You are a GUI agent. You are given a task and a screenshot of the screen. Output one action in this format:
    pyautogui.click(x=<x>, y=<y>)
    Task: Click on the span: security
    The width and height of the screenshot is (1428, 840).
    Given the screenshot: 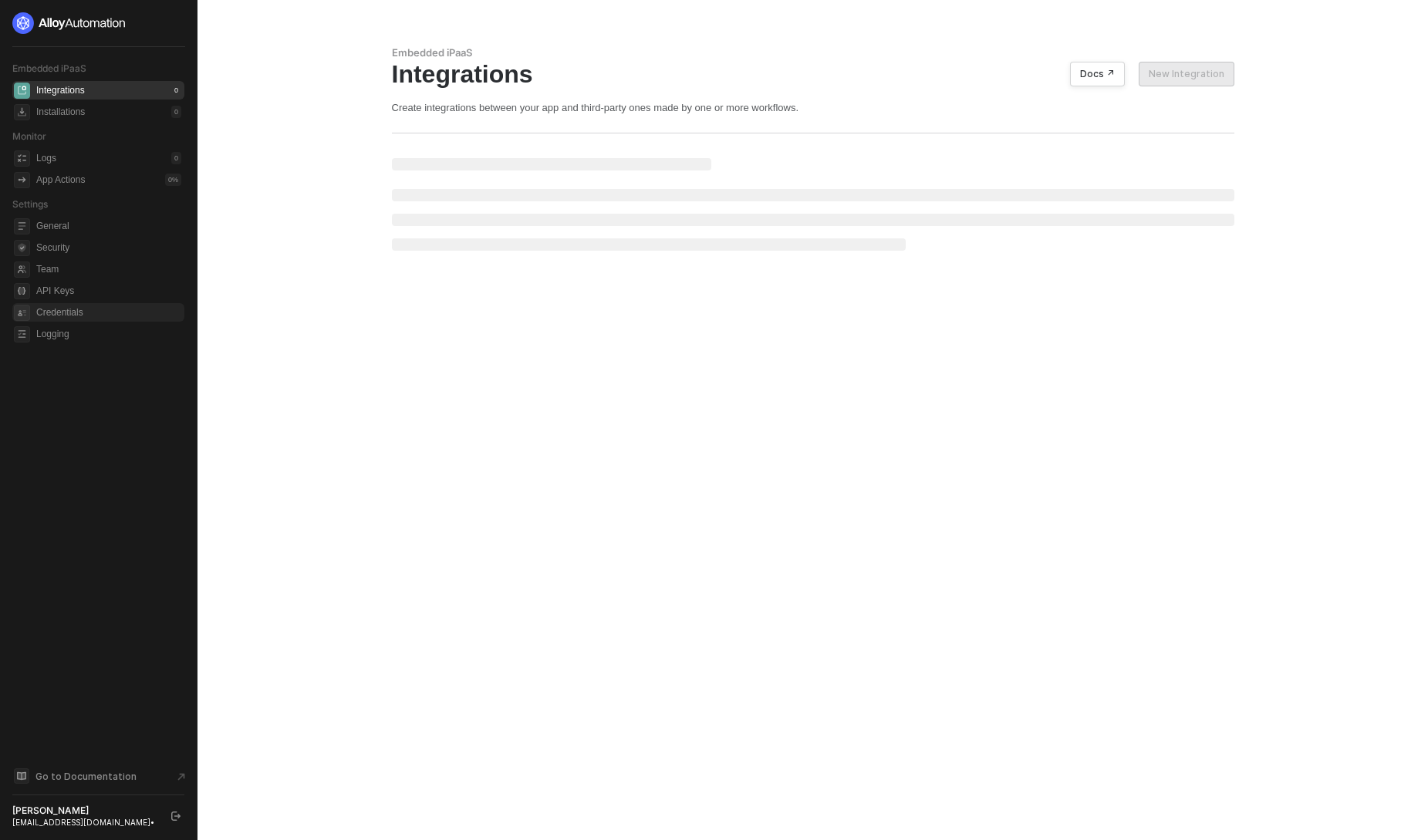 What is the action you would take?
    pyautogui.click(x=21, y=247)
    